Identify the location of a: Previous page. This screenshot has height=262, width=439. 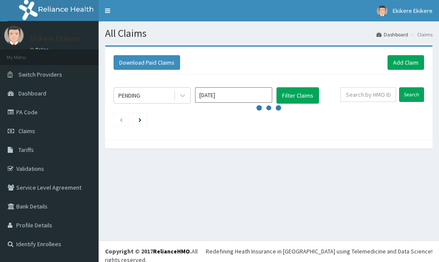
(121, 120).